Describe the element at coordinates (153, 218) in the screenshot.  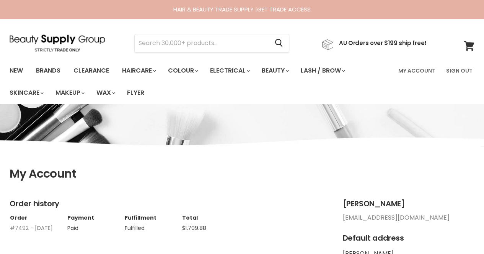
I see `th: Fulfillment` at that location.